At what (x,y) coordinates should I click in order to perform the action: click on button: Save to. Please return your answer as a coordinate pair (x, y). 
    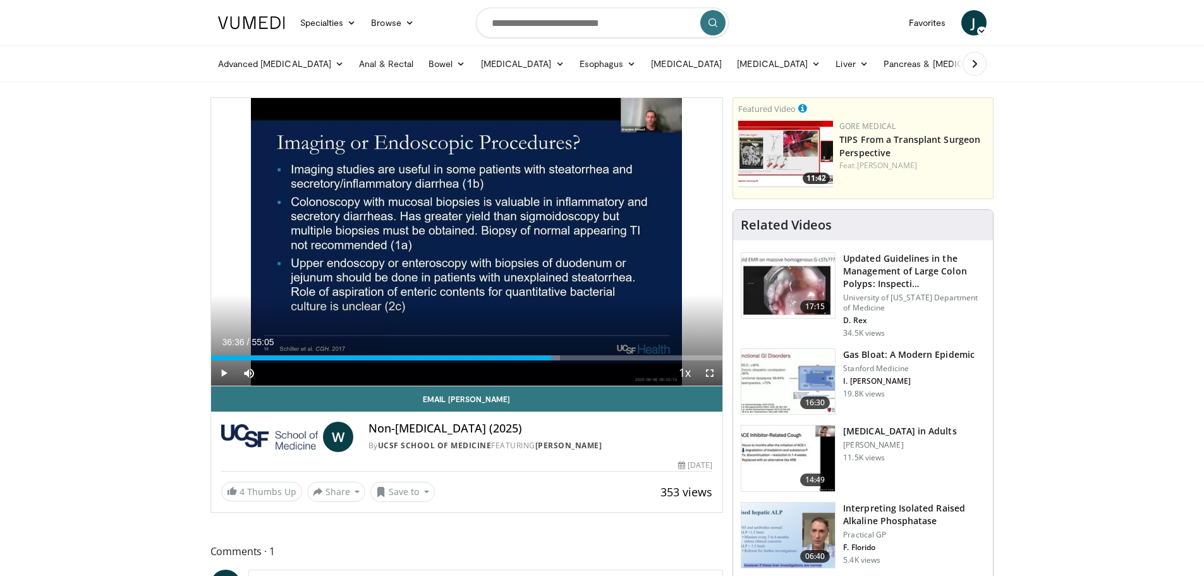
    Looking at the image, I should click on (403, 492).